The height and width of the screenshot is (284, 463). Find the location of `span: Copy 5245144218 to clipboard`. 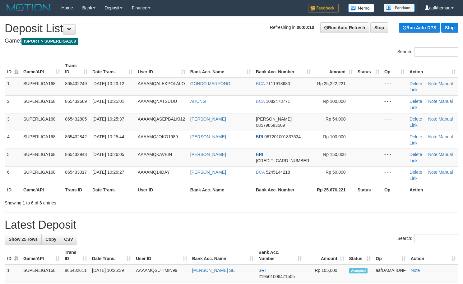

span: Copy 5245144218 to clipboard is located at coordinates (278, 172).